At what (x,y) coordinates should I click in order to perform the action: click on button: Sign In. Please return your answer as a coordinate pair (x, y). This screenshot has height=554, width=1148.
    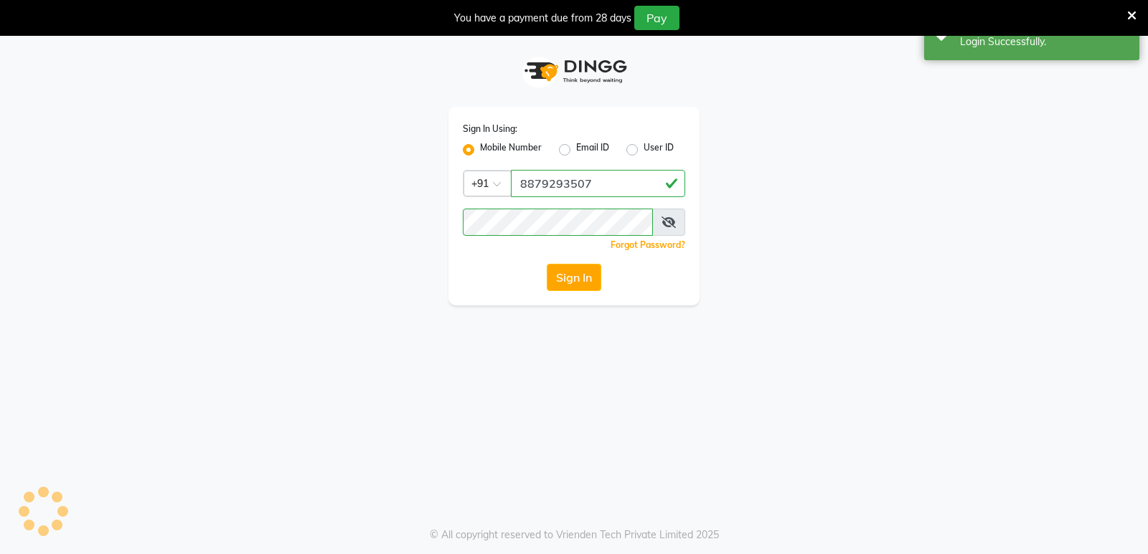
    Looking at the image, I should click on (574, 278).